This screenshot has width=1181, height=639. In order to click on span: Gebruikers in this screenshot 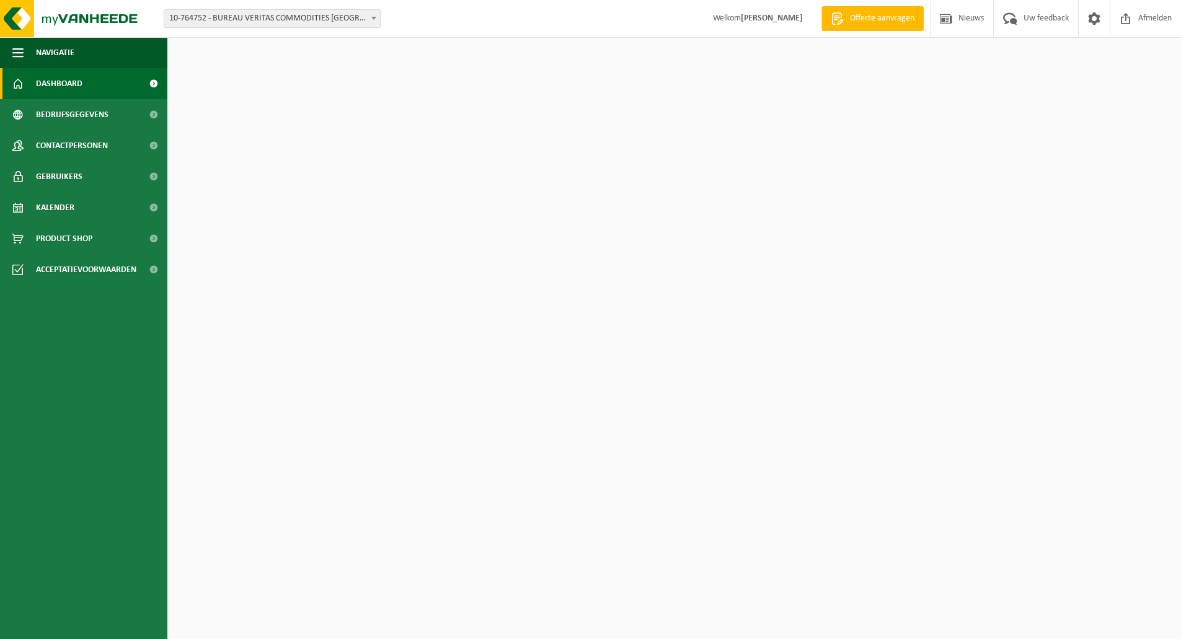, I will do `click(59, 177)`.